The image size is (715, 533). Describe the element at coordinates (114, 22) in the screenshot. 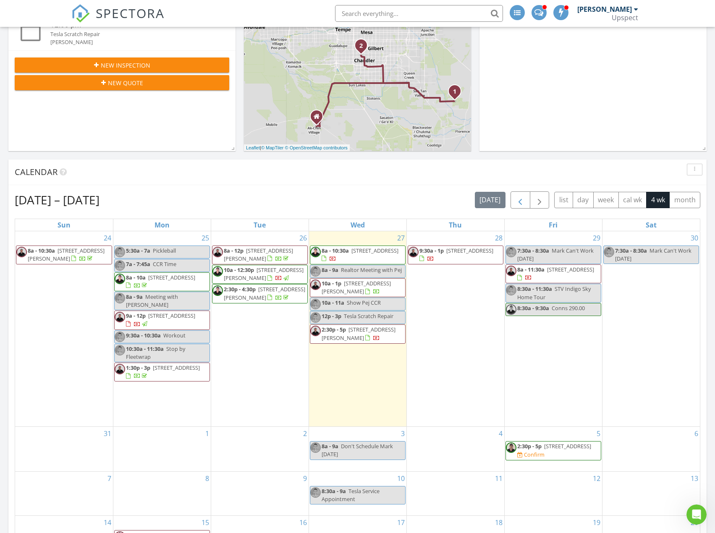

I see `img: Profile image for Chelsey` at that location.